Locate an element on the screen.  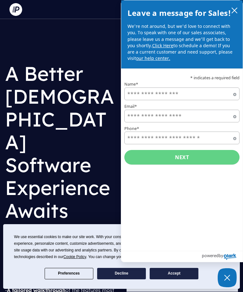
label: Name* is located at coordinates (182, 84).